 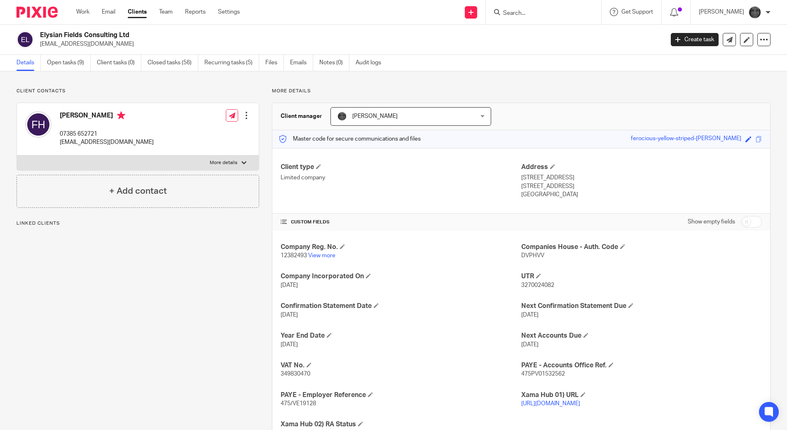 What do you see at coordinates (641, 365) in the screenshot?
I see `h4: PAYE - Accounts Office Ref.` at bounding box center [641, 365].